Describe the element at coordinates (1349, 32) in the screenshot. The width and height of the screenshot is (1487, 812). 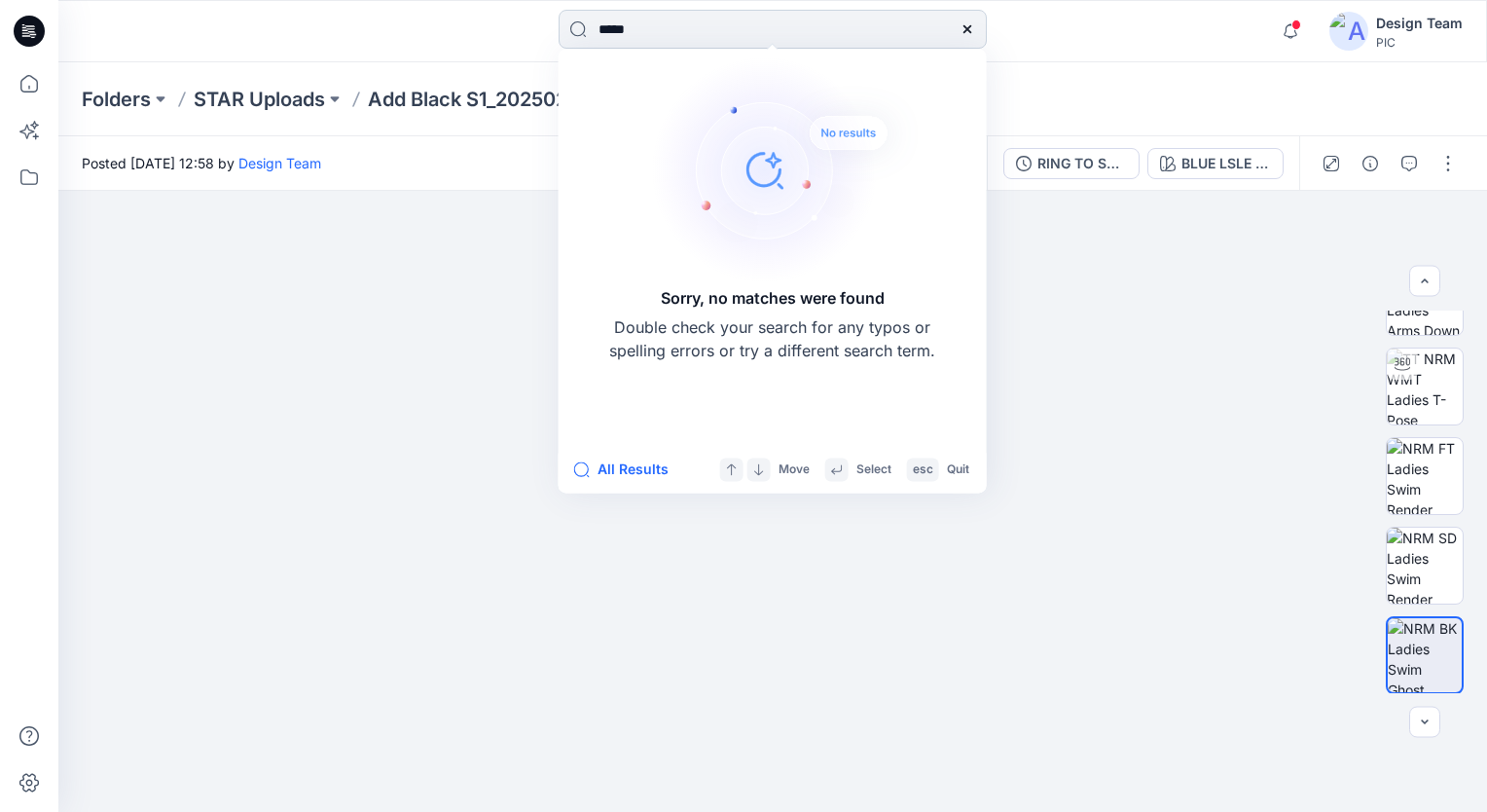
I see `img: avatar` at that location.